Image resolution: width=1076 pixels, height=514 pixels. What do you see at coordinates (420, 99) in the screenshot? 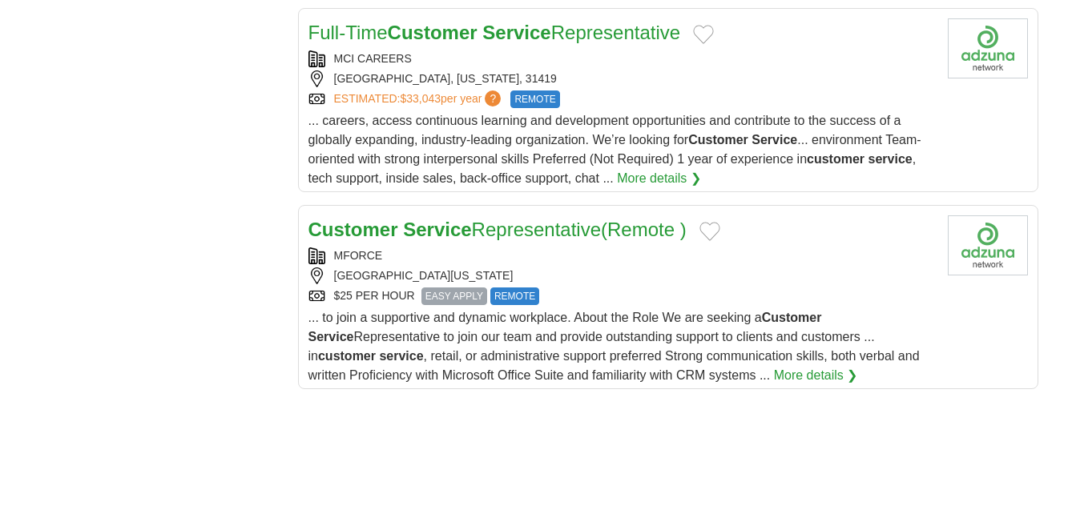
I see `span: $33,043` at bounding box center [420, 99].